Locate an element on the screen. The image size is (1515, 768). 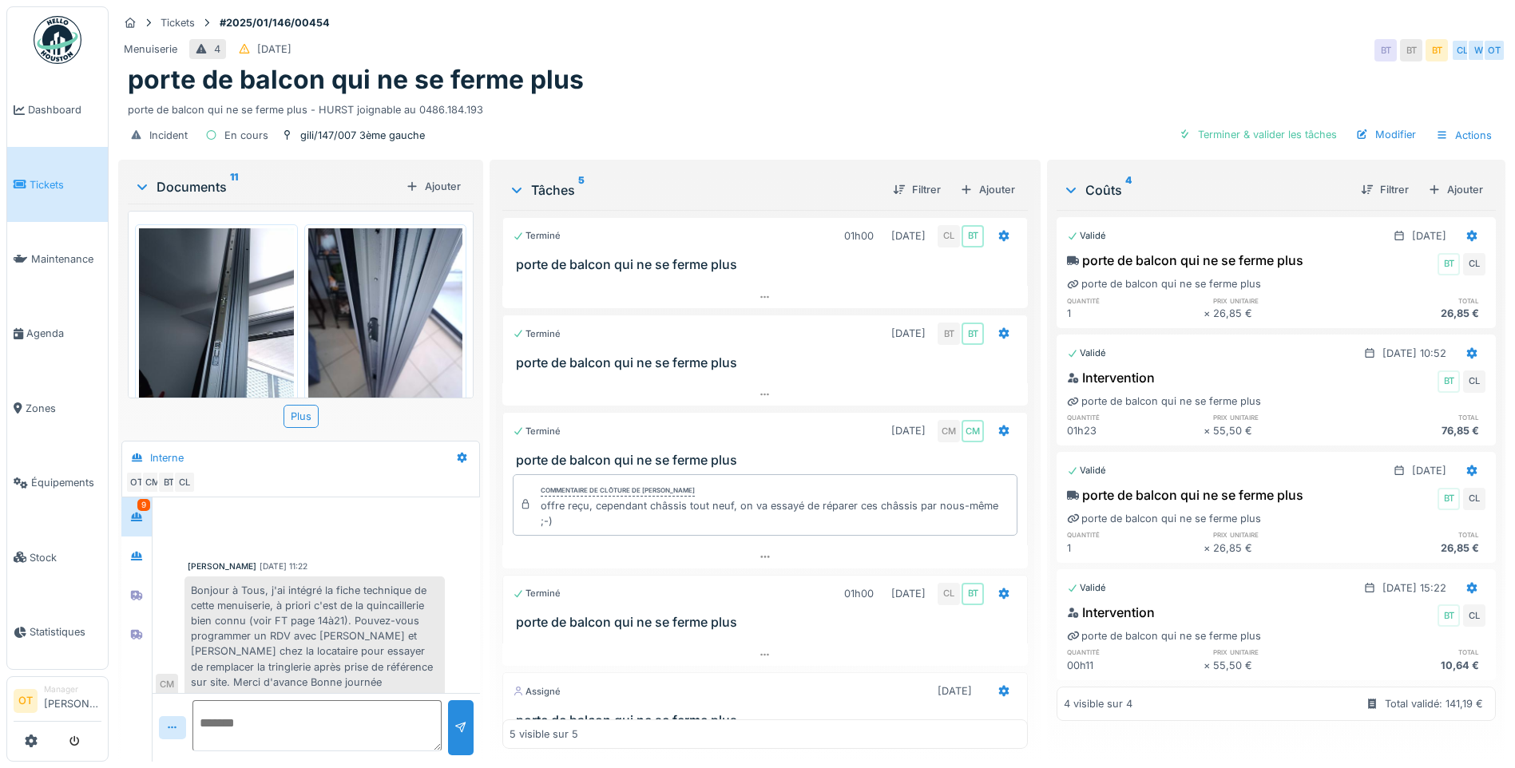
a: Zones is located at coordinates (57, 408).